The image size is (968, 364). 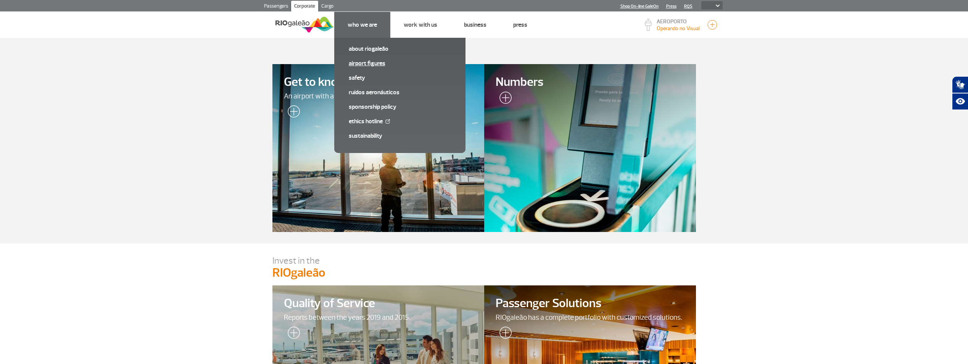 What do you see at coordinates (400, 107) in the screenshot?
I see `a: Sponsorship Policy` at bounding box center [400, 107].